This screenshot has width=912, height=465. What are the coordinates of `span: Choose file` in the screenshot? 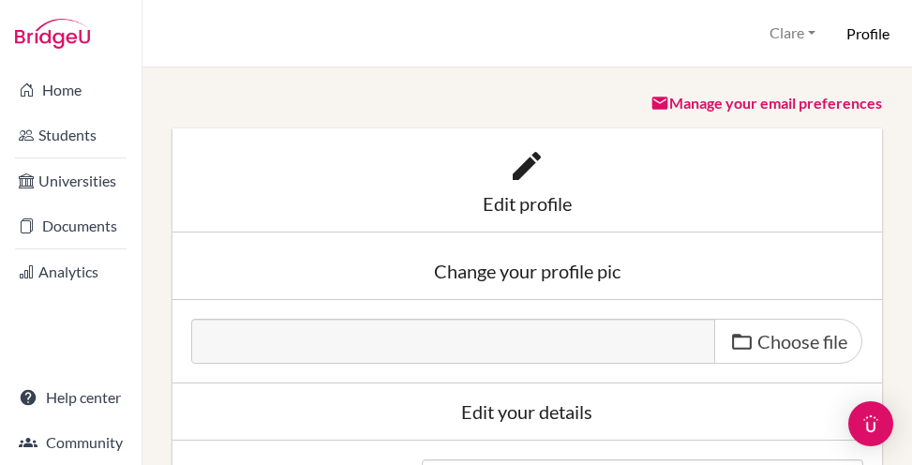 It's located at (802, 341).